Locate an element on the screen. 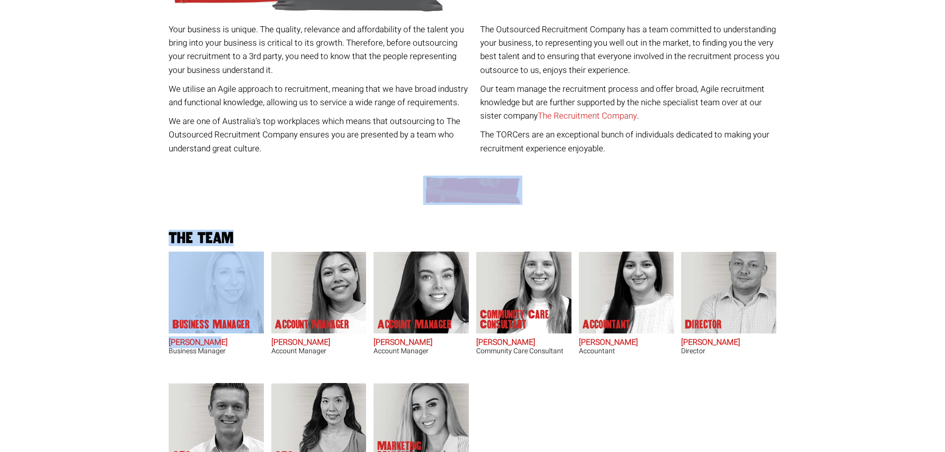 The height and width of the screenshot is (452, 945). p: Business Manager is located at coordinates (211, 324).